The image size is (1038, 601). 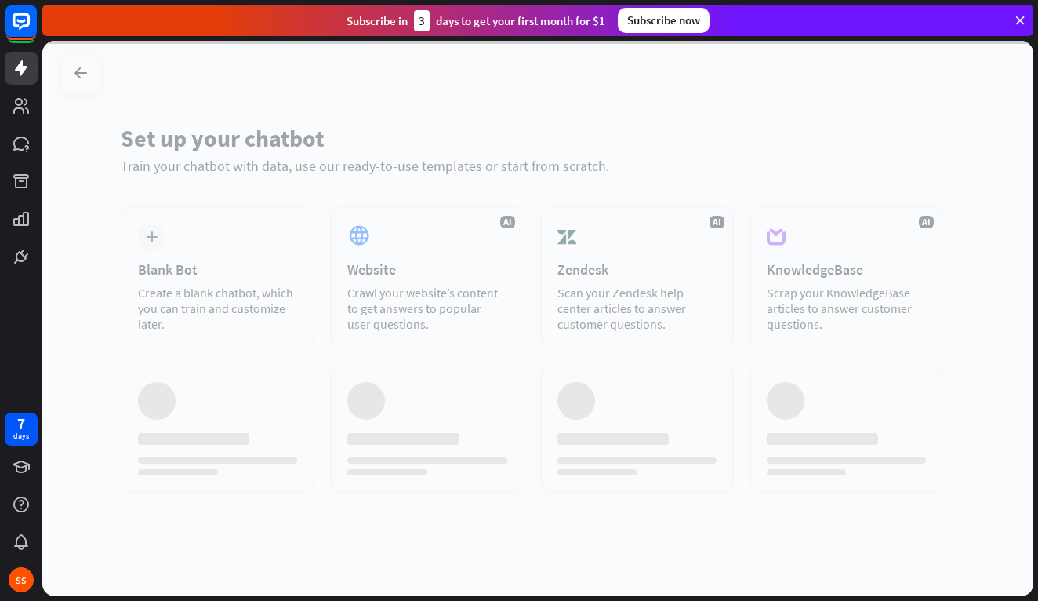 What do you see at coordinates (664, 20) in the screenshot?
I see `div: Subscribe now` at bounding box center [664, 20].